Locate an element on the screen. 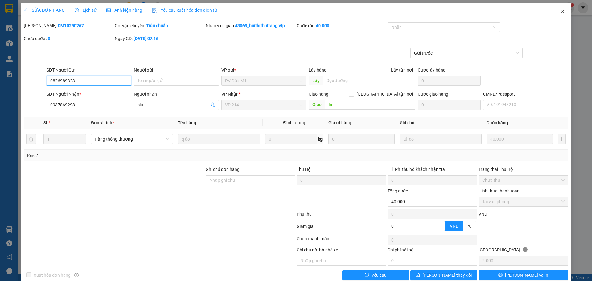 Image resolution: width=592 pixels, height=281 pixels. div: Giảm giá is located at coordinates (342, 228).